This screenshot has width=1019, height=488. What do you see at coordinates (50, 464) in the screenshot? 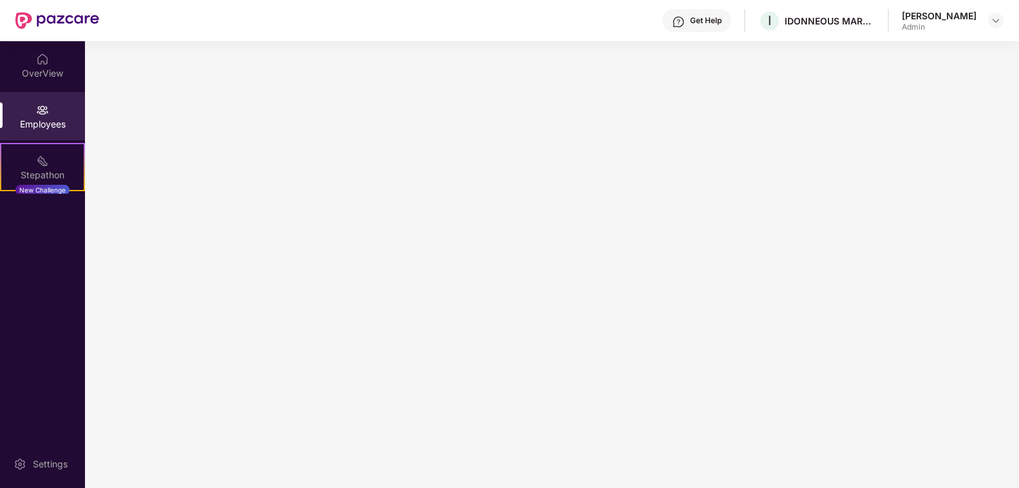
I see `div: Settings` at bounding box center [50, 464].